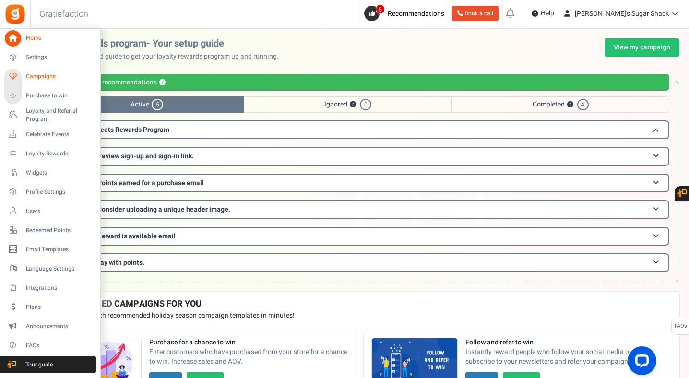 The image size is (689, 378). What do you see at coordinates (249, 357) in the screenshot?
I see `span: Enter customers who have purchased from your store for a chance to win. Increase sales and AOV.` at bounding box center [249, 357].